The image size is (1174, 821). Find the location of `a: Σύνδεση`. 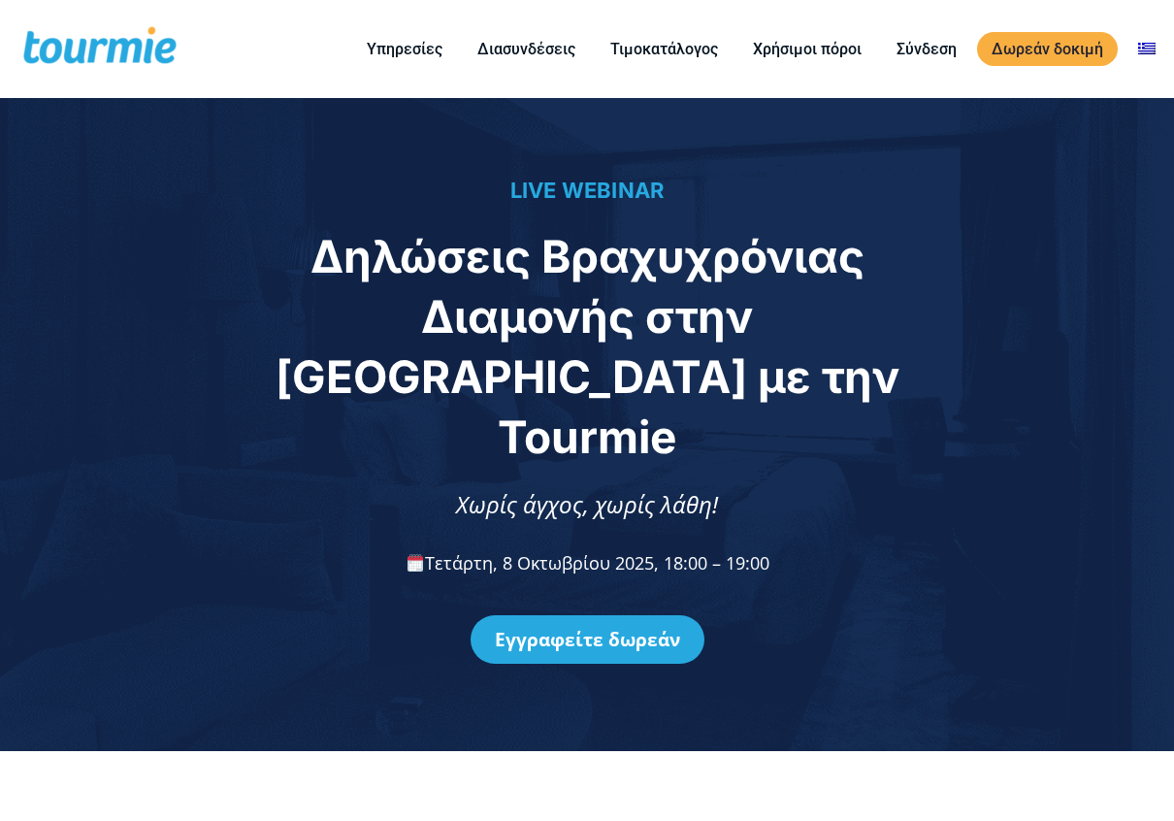

a: Σύνδεση is located at coordinates (927, 49).